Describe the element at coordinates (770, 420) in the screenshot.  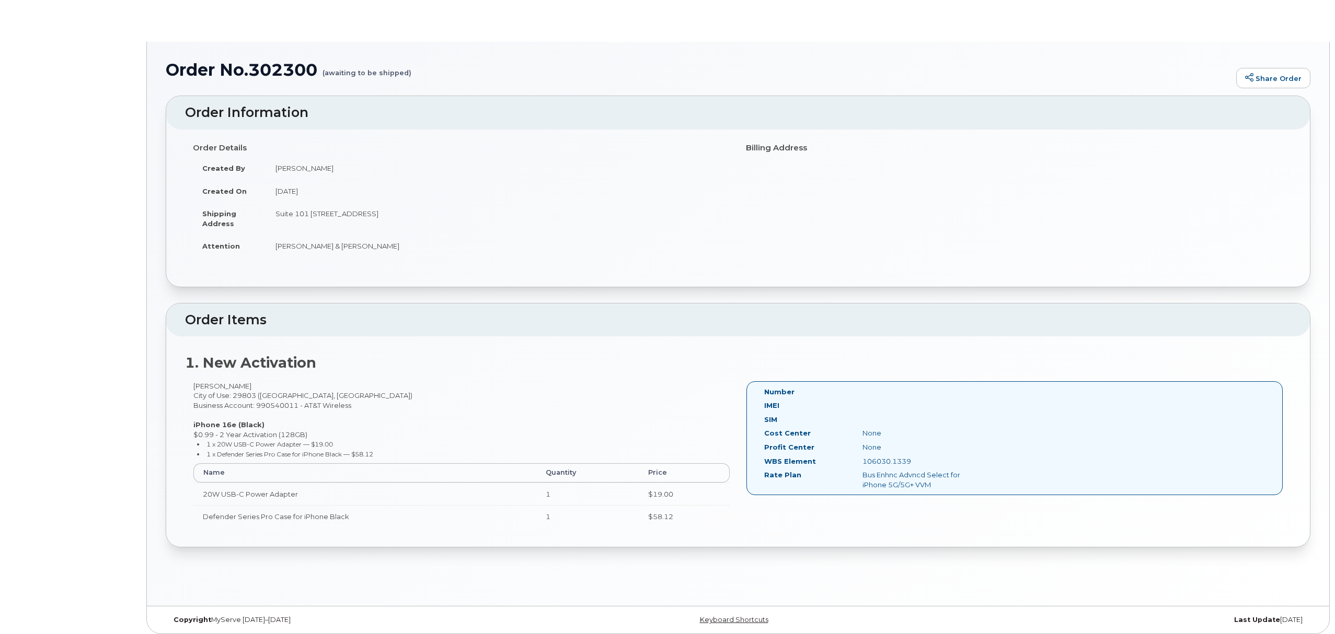
I see `label: SIM` at that location.